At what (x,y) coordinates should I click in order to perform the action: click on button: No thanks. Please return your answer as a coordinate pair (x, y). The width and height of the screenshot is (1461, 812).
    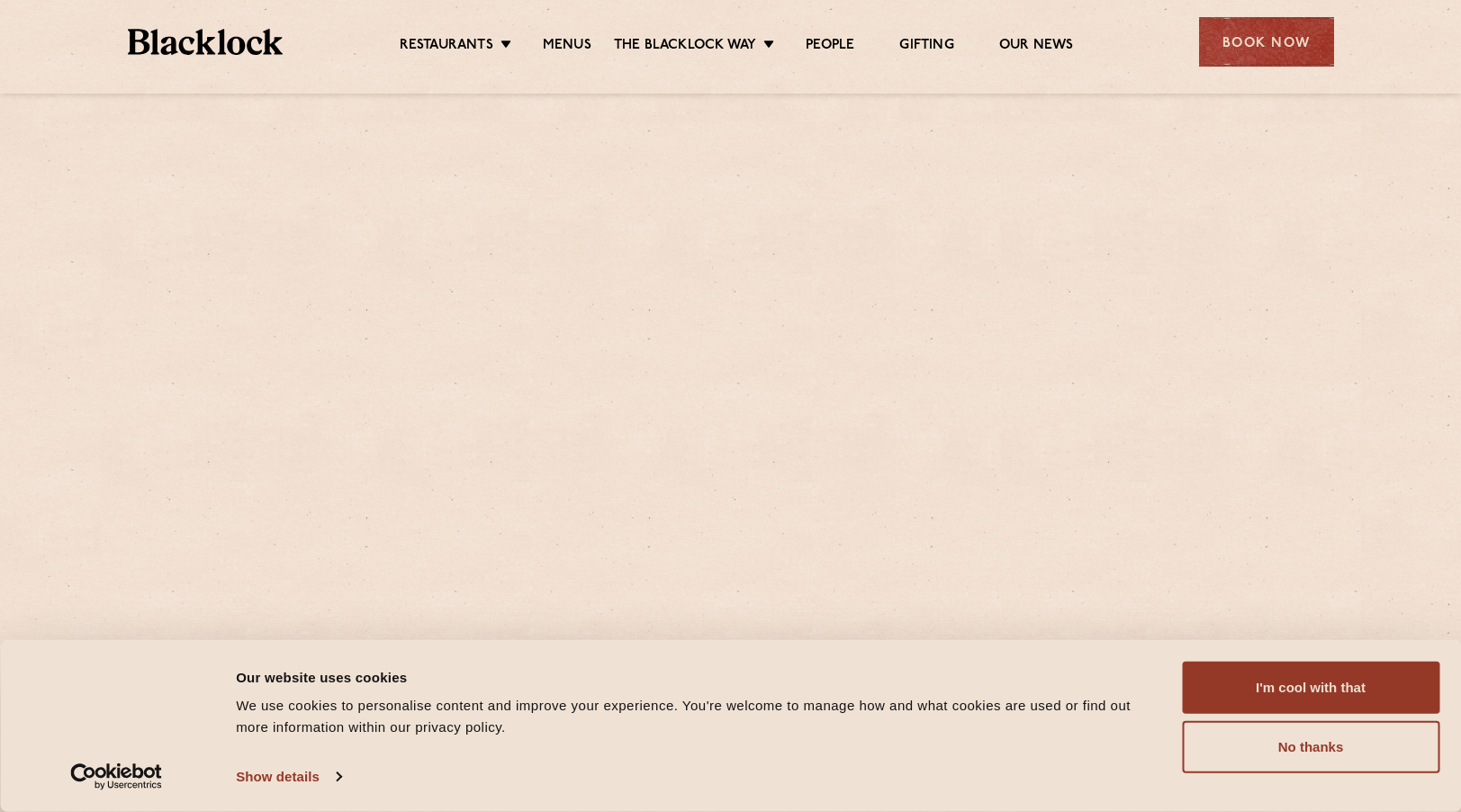
    Looking at the image, I should click on (1310, 747).